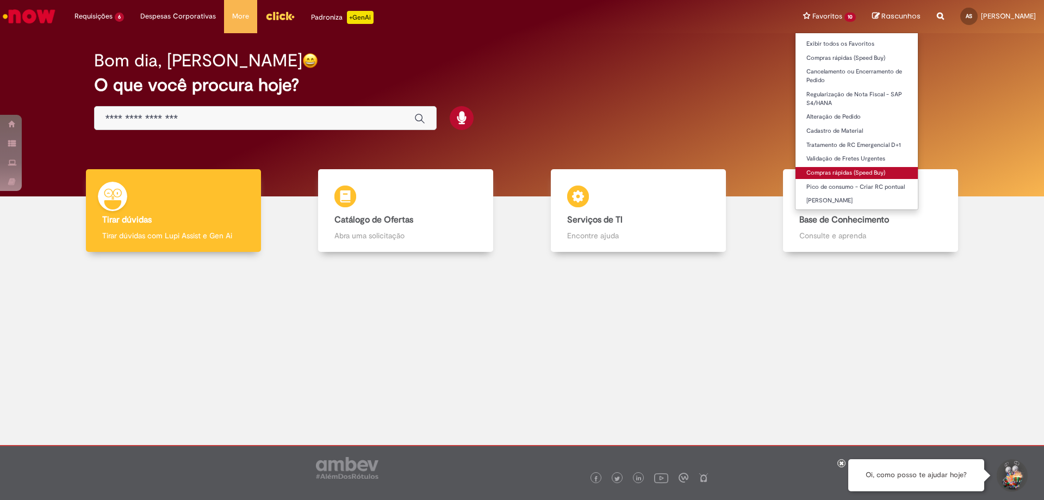 This screenshot has height=500, width=1044. I want to click on a: Cancelamento ou Encerramento de Pedido, so click(856, 76).